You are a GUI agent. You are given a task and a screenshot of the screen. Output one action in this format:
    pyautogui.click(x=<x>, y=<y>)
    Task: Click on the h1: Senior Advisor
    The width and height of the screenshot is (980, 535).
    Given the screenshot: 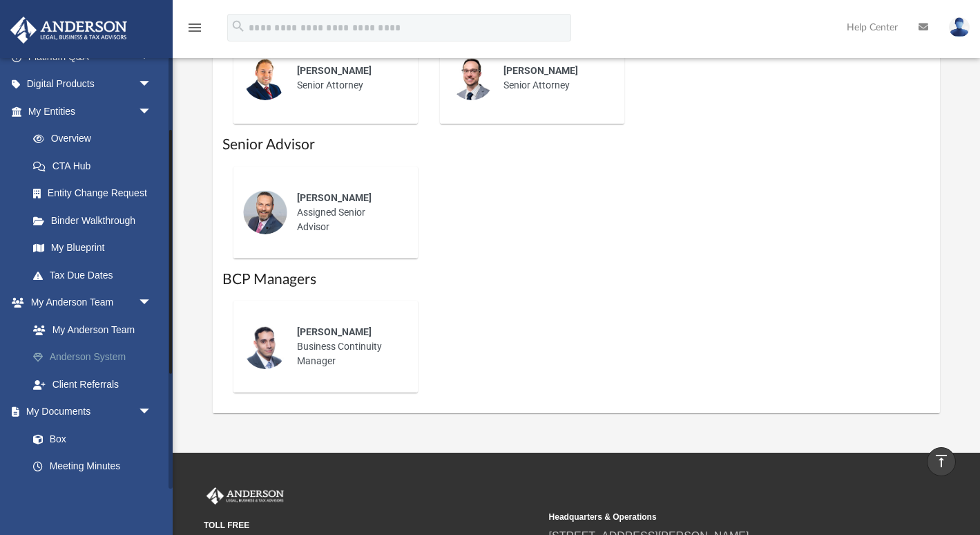 What is the action you would take?
    pyautogui.click(x=576, y=144)
    